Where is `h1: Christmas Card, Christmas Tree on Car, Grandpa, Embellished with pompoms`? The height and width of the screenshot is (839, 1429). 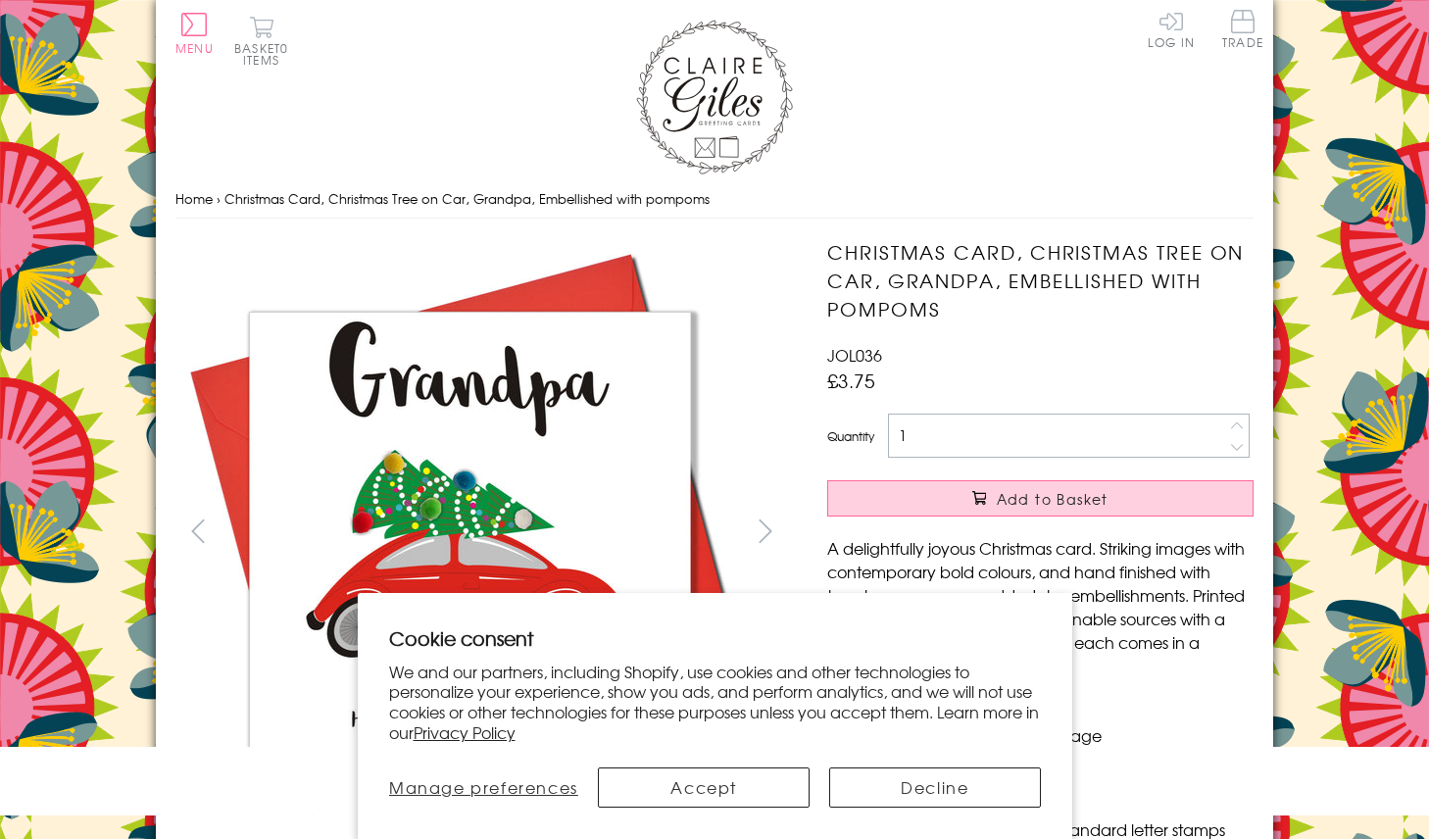
h1: Christmas Card, Christmas Tree on Car, Grandpa, Embellished with pompoms is located at coordinates (1040, 280).